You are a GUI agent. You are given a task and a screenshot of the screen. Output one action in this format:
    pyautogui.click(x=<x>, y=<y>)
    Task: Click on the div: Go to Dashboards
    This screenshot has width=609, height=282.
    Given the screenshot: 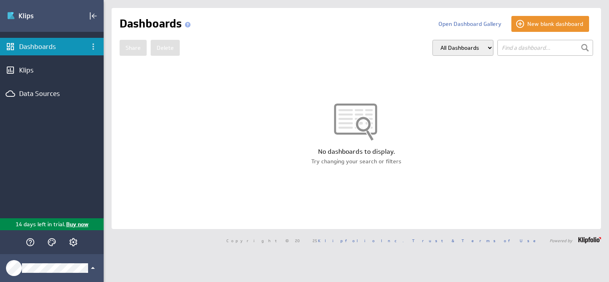 What is the action you would take?
    pyautogui.click(x=35, y=16)
    